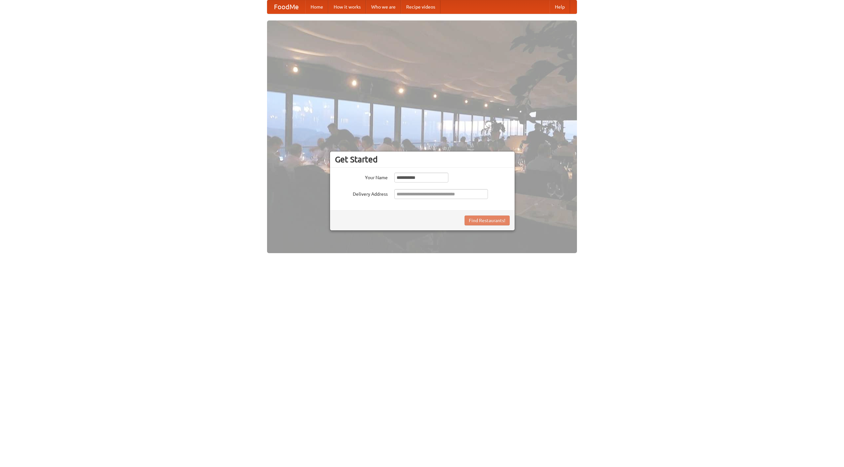  I want to click on label: Your Name, so click(361, 176).